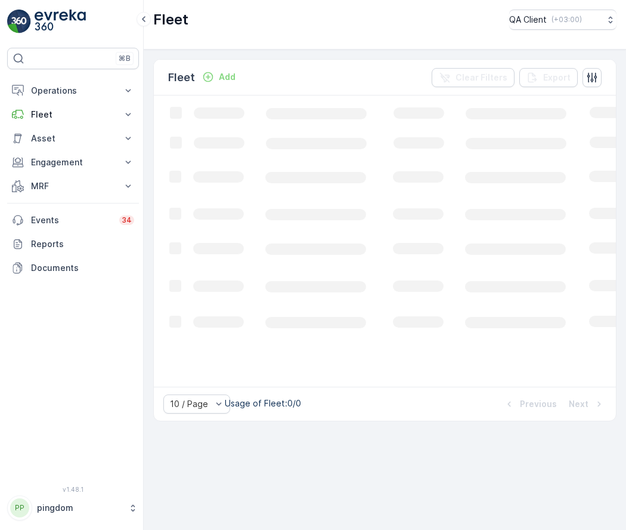 This screenshot has height=530, width=626. What do you see at coordinates (539, 404) in the screenshot?
I see `p: Previous` at bounding box center [539, 404].